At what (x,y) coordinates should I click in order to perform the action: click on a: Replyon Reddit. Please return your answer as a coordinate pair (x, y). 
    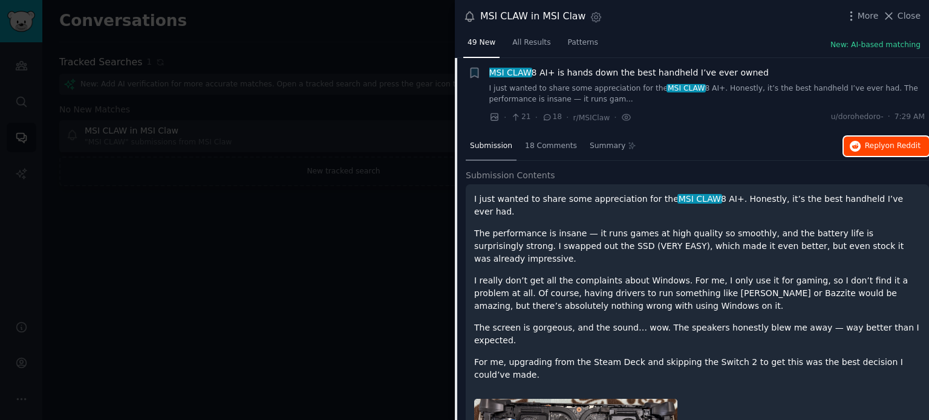
    Looking at the image, I should click on (886, 146).